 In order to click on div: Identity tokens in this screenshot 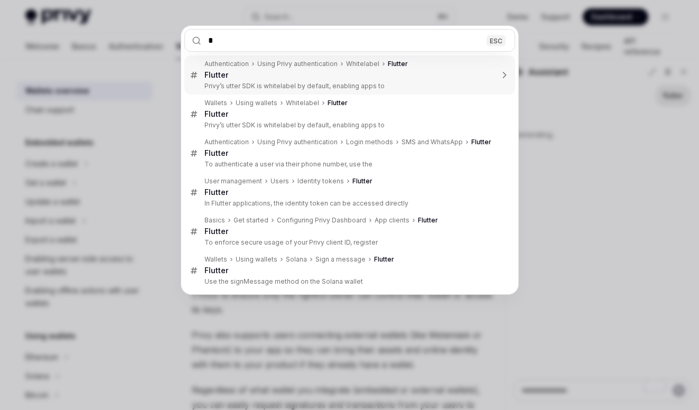, I will do `click(321, 181)`.